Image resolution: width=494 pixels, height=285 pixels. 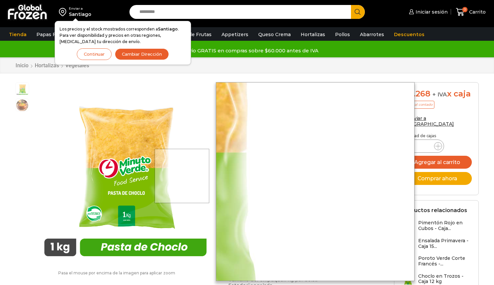 I want to click on a: Abarrotes, so click(x=372, y=34).